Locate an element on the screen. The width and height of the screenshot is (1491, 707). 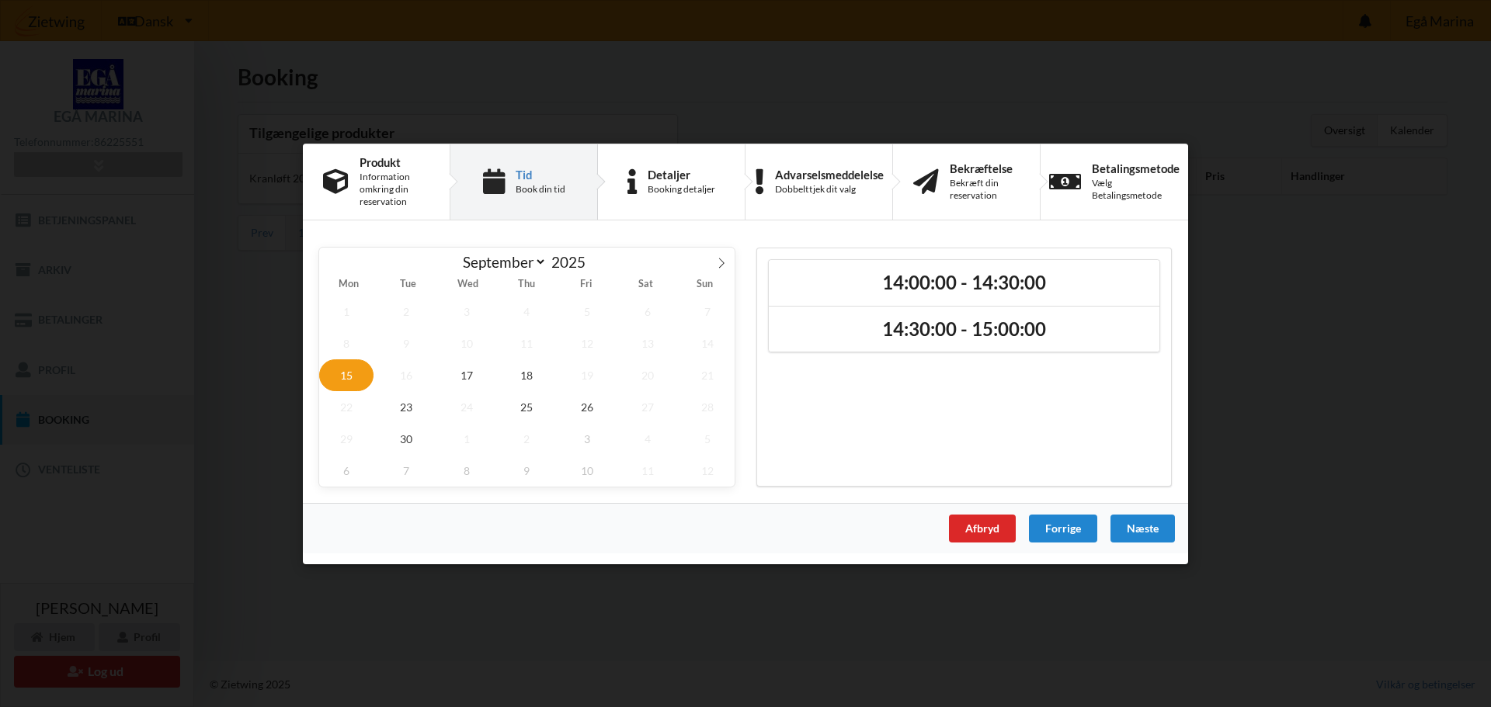
span: October 12, 2025 is located at coordinates (707, 470).